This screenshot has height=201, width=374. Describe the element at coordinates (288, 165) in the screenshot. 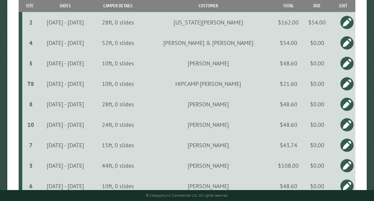

I see `td: $108.00` at that location.